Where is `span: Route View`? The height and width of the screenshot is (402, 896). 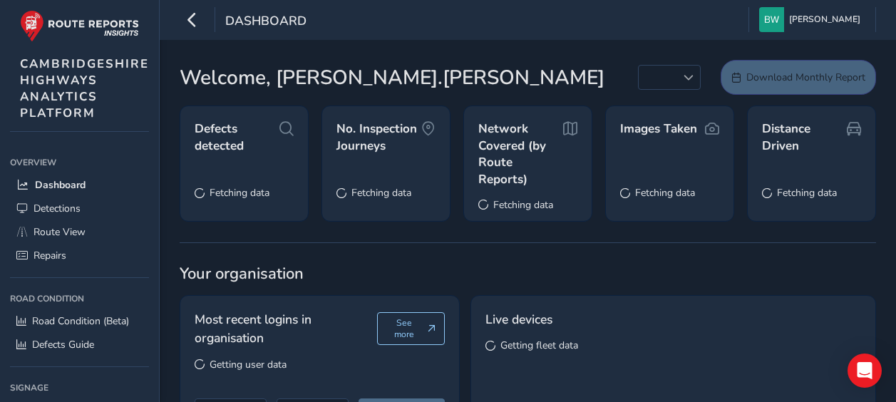 span: Route View is located at coordinates (59, 232).